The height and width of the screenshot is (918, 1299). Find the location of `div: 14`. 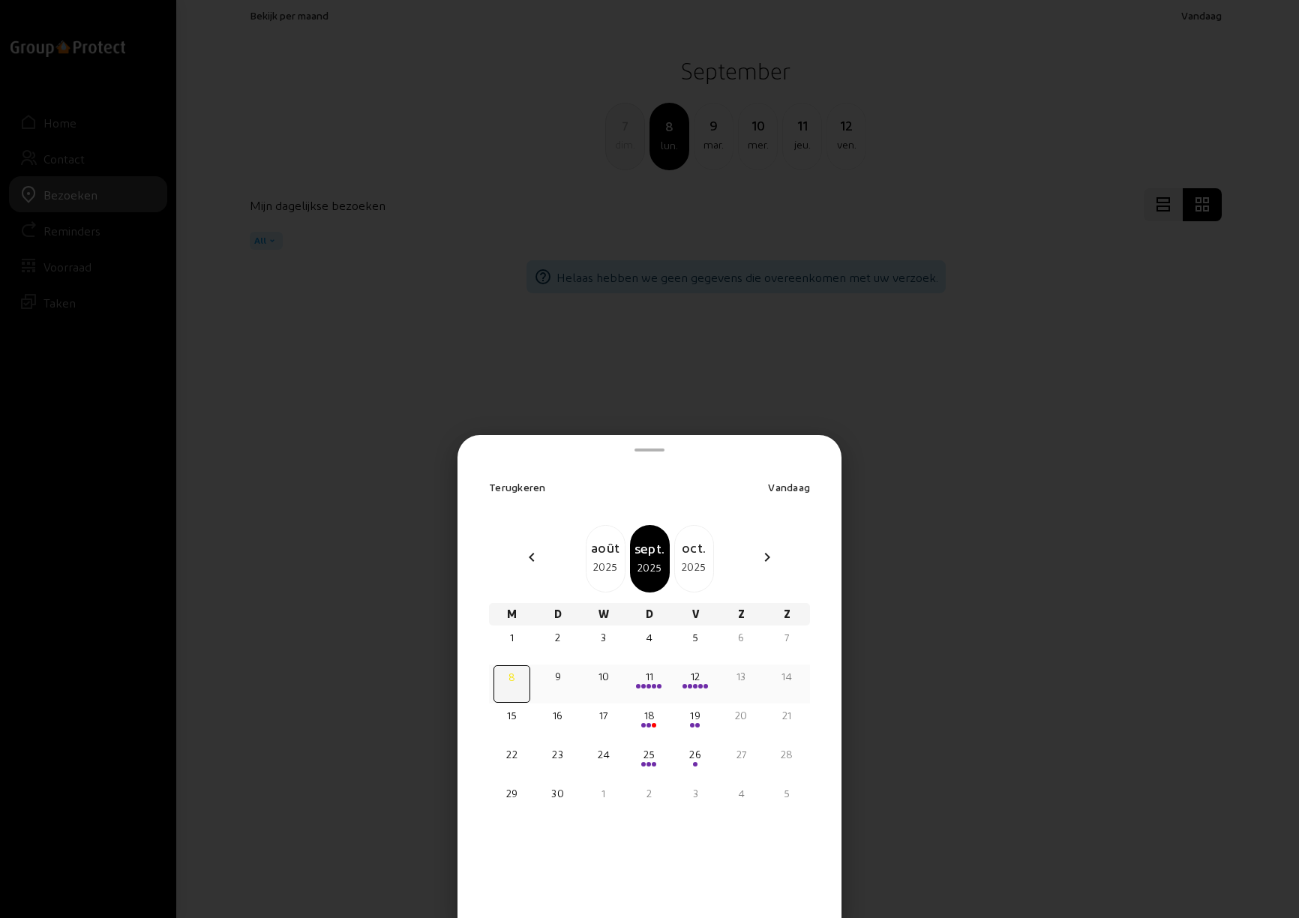

div: 14 is located at coordinates (787, 677).